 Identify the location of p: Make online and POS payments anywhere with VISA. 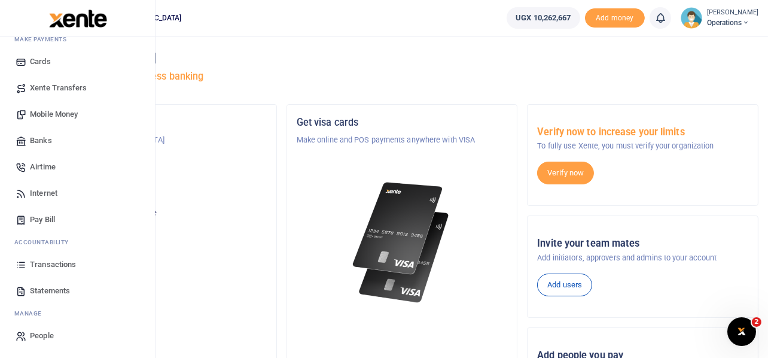
(402, 140).